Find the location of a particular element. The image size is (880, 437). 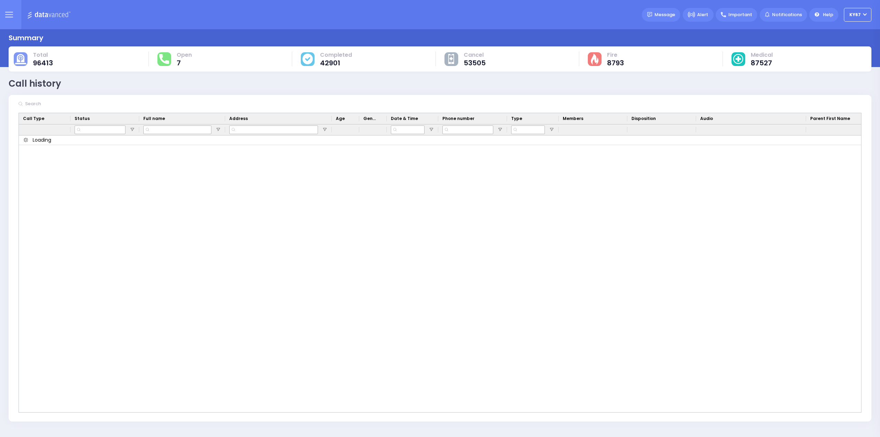

span: Members is located at coordinates (573, 119).